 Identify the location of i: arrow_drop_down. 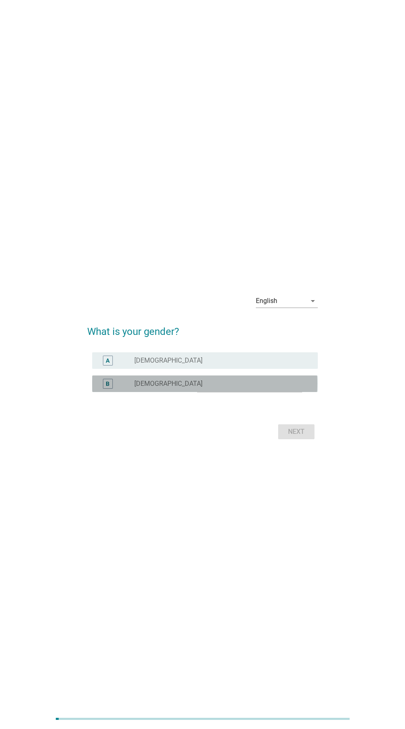
(313, 301).